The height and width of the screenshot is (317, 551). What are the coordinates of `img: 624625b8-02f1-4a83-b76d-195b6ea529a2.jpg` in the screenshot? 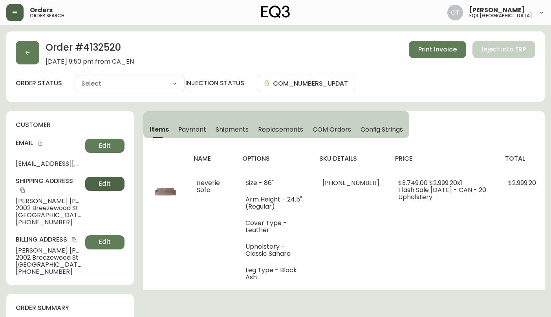 It's located at (165, 192).